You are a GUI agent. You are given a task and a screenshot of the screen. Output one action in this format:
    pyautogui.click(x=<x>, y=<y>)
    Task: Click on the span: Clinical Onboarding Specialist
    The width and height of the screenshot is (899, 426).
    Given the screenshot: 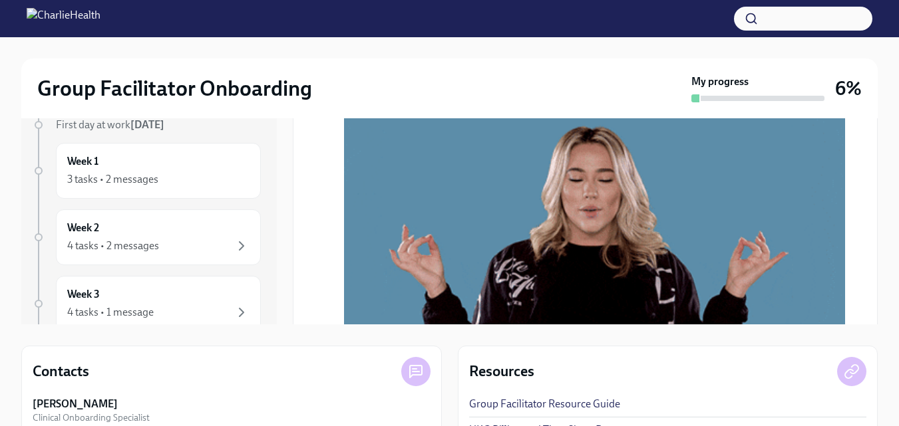 What is the action you would take?
    pyautogui.click(x=91, y=418)
    